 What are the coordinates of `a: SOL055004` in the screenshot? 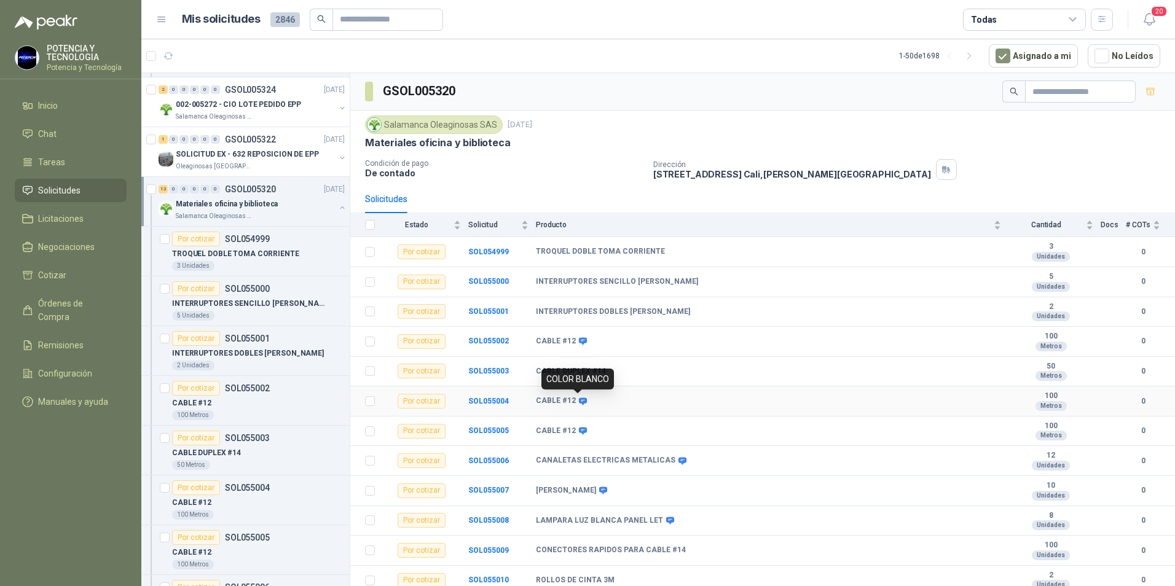 It's located at (489, 401).